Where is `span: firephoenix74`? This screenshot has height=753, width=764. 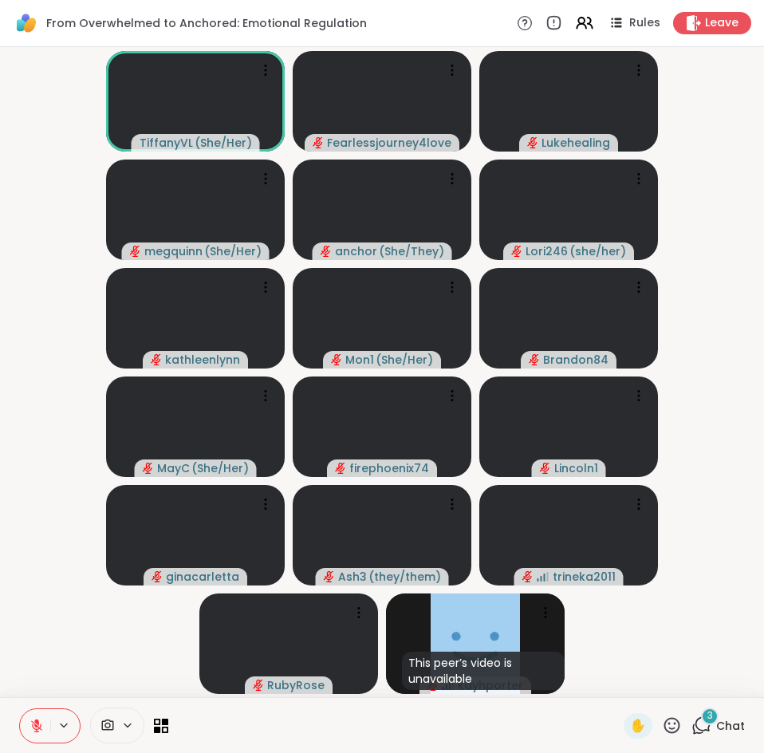 span: firephoenix74 is located at coordinates (389, 468).